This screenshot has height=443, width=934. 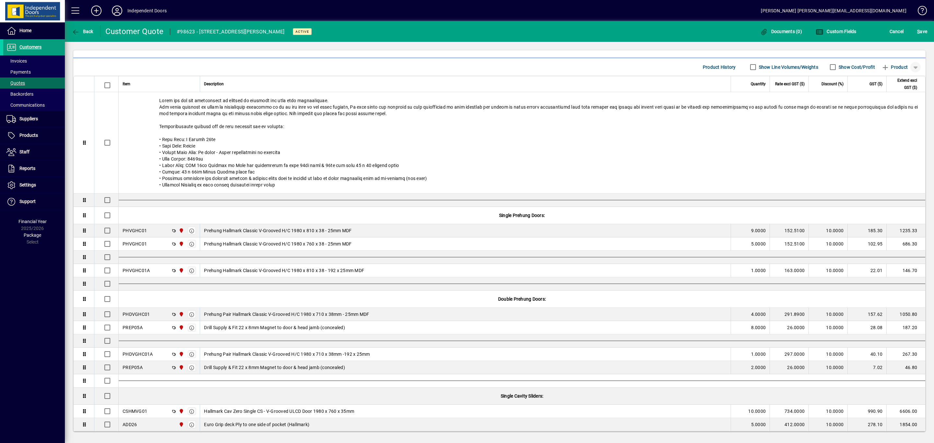 What do you see at coordinates (135, 411) in the screenshot?
I see `div: CSHMVG01` at bounding box center [135, 411].